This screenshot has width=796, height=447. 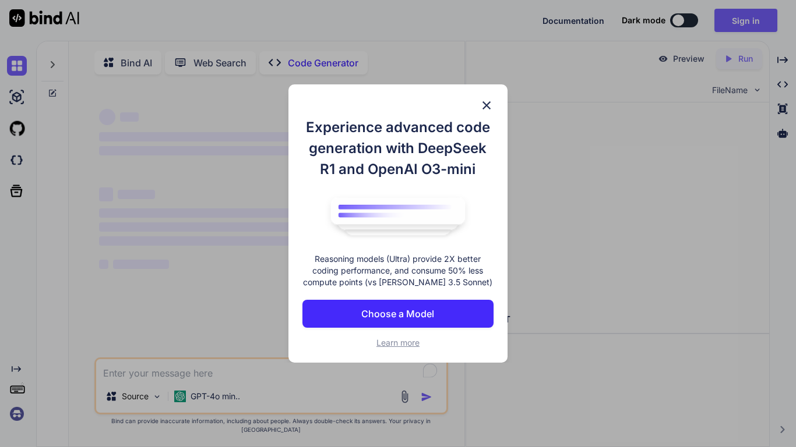 What do you see at coordinates (398, 271) in the screenshot?
I see `p: Reasoning models (Ultra) provide 2X better coding performance, and consume 50% less compute point...` at bounding box center [398, 271].